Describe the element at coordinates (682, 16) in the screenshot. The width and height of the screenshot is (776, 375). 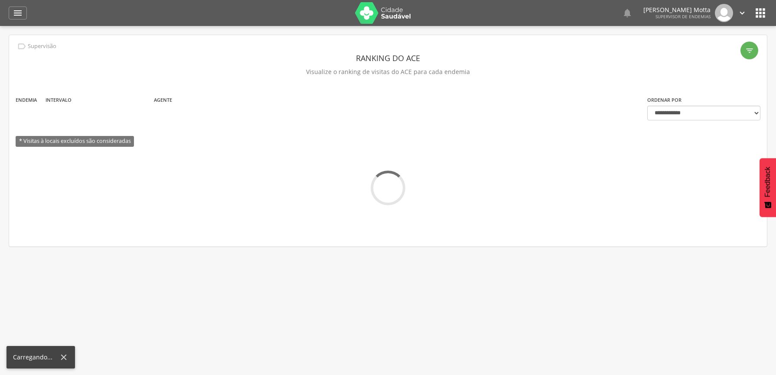
I see `span: Supervisor de Endemias` at that location.